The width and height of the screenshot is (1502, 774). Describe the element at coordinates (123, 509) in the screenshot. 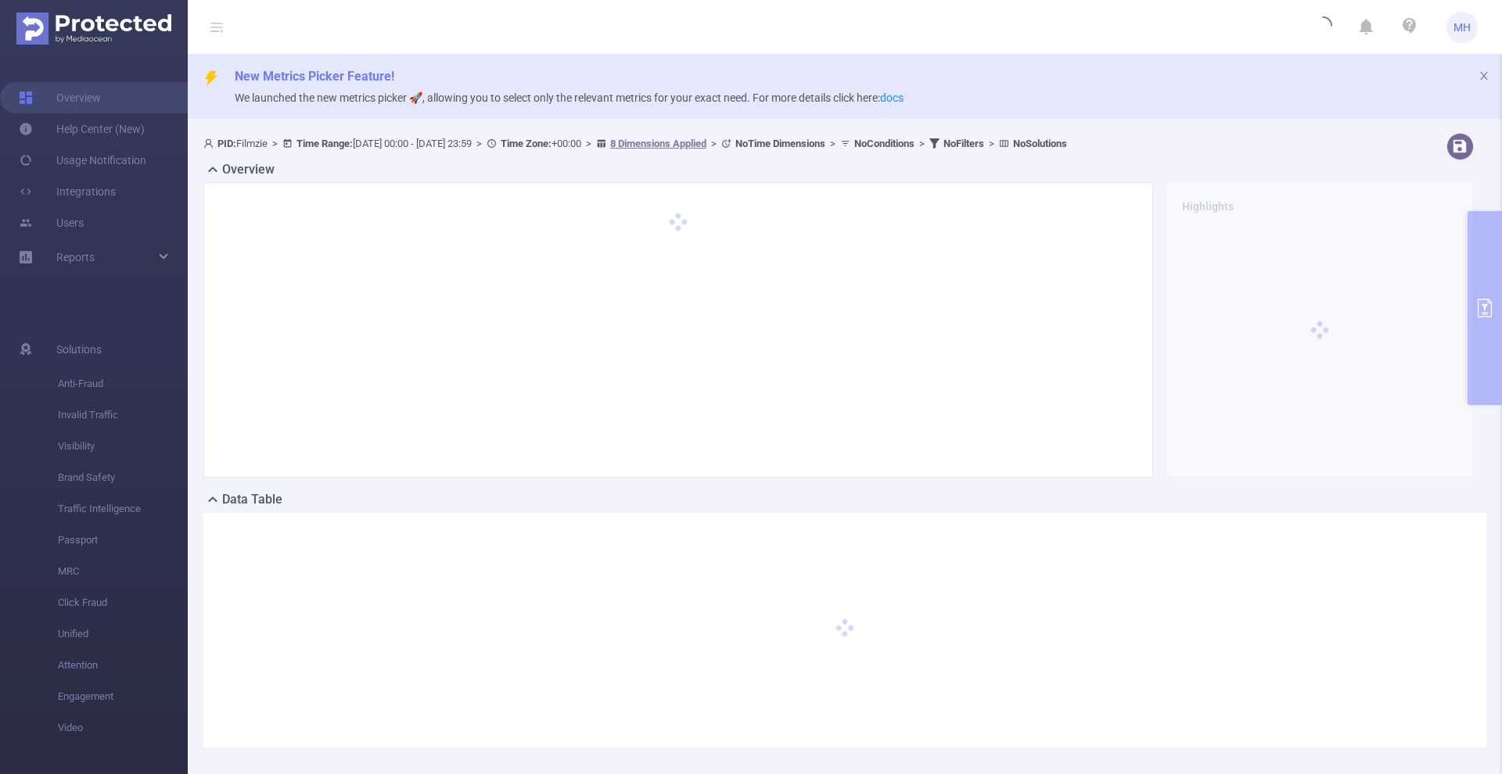

I see `span: Traffic Intelligence` at that location.